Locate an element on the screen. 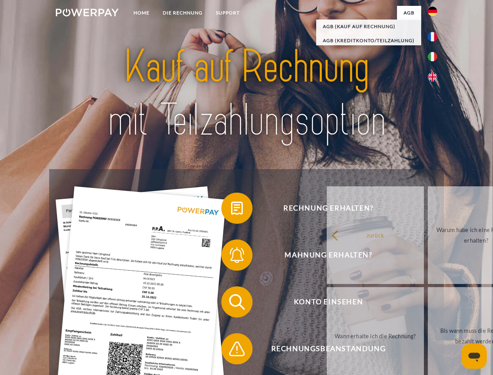 The width and height of the screenshot is (493, 375). div: Wann erhalte ich die Rechnung? is located at coordinates (375, 335).